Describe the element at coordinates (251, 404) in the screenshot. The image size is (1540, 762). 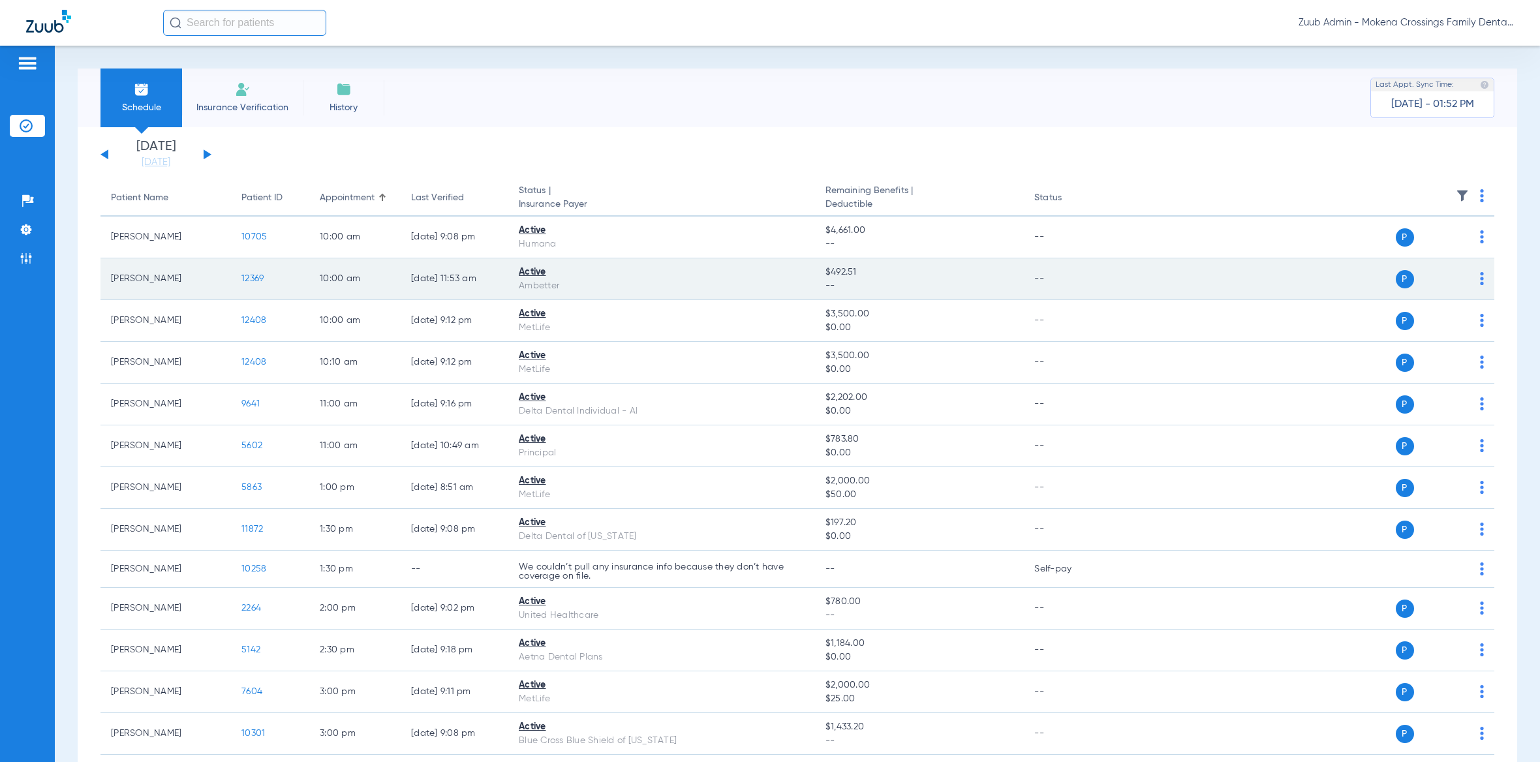
I see `span: 9641` at that location.